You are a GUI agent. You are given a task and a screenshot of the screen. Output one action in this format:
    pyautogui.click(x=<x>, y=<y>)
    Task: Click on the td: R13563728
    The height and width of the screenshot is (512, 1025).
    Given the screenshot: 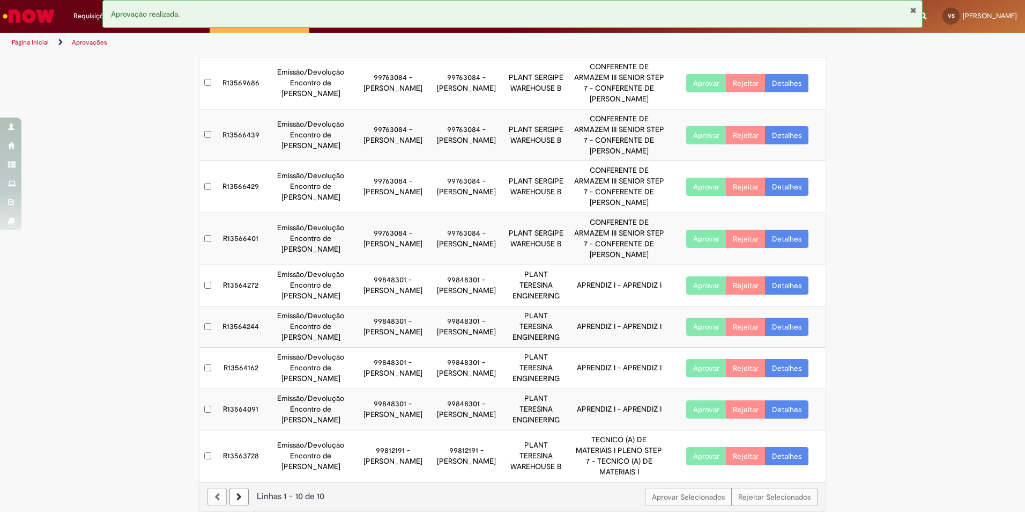 What is the action you would take?
    pyautogui.click(x=241, y=456)
    